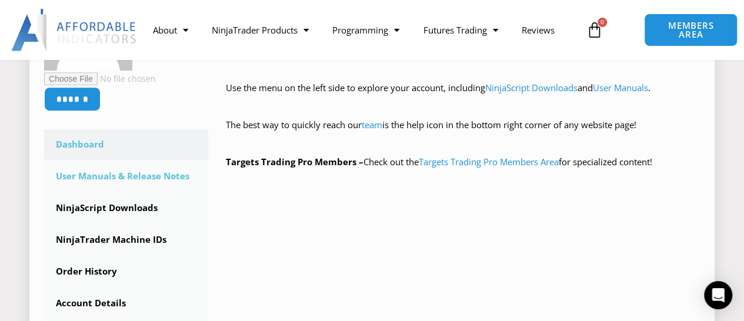  Describe the element at coordinates (126, 272) in the screenshot. I see `a: Order History` at that location.